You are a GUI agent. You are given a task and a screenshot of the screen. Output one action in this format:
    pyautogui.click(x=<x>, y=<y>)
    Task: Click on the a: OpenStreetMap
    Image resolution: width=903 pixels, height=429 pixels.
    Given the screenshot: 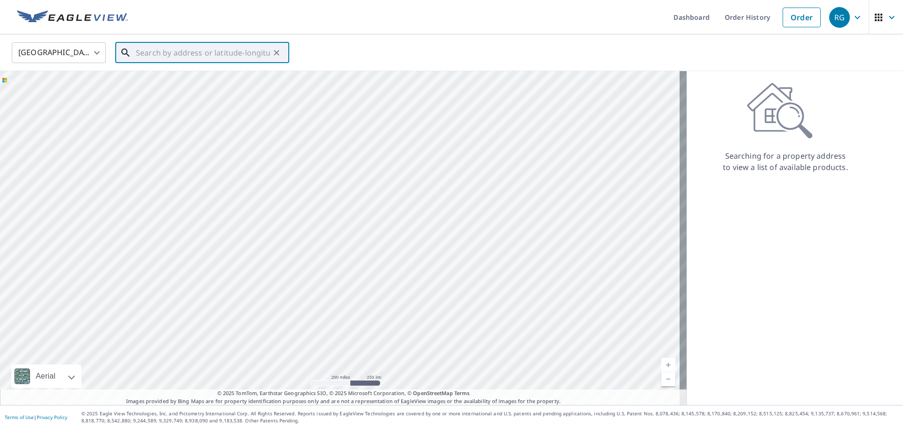 What is the action you would take?
    pyautogui.click(x=433, y=392)
    